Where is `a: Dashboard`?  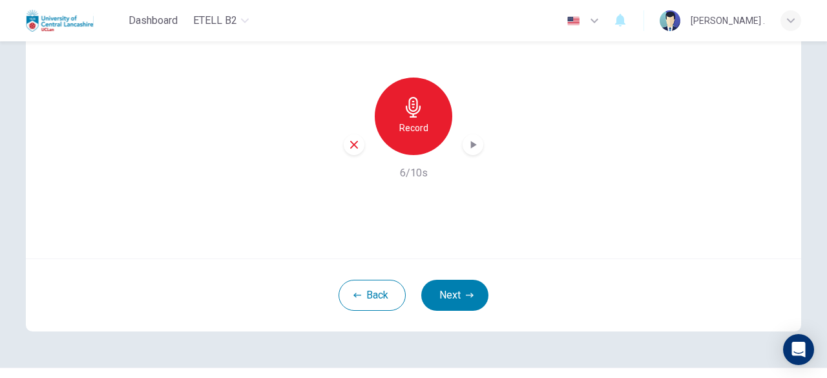 a: Dashboard is located at coordinates (153, 21).